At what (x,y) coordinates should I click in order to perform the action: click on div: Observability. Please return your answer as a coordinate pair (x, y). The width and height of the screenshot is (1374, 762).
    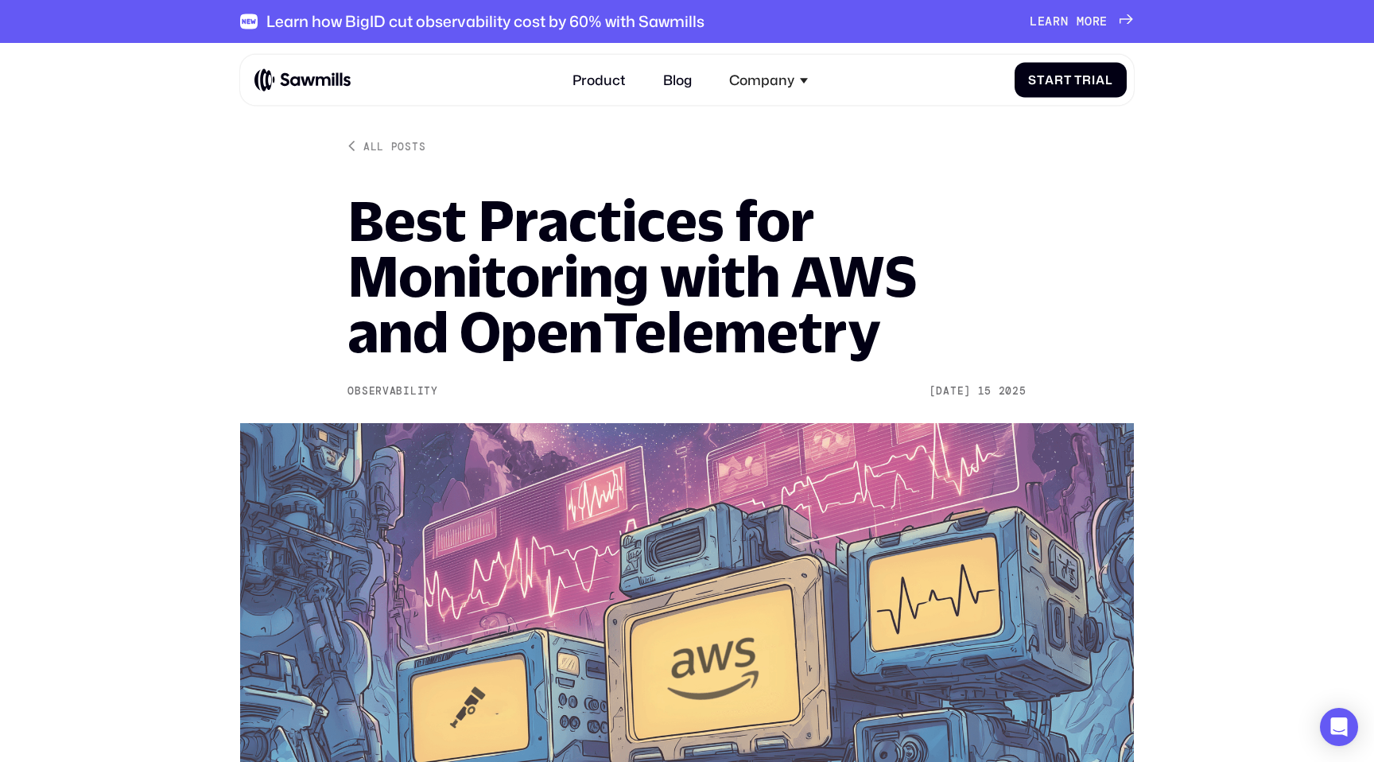
    Looking at the image, I should click on (392, 391).